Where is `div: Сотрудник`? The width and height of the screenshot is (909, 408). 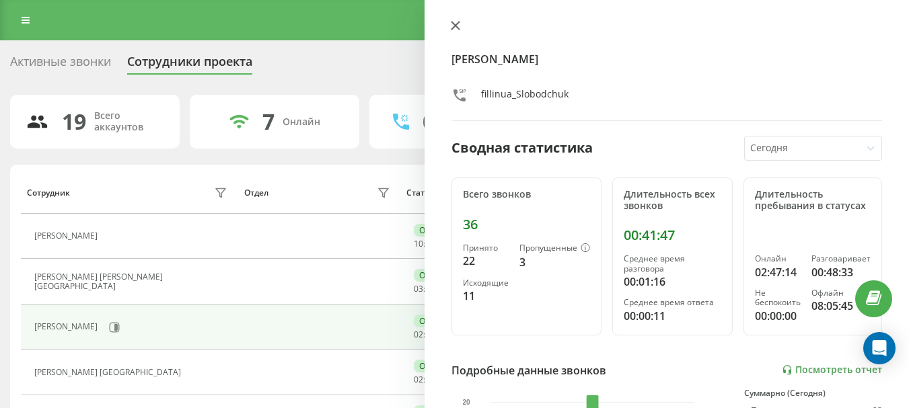 div: Сотрудник is located at coordinates (48, 193).